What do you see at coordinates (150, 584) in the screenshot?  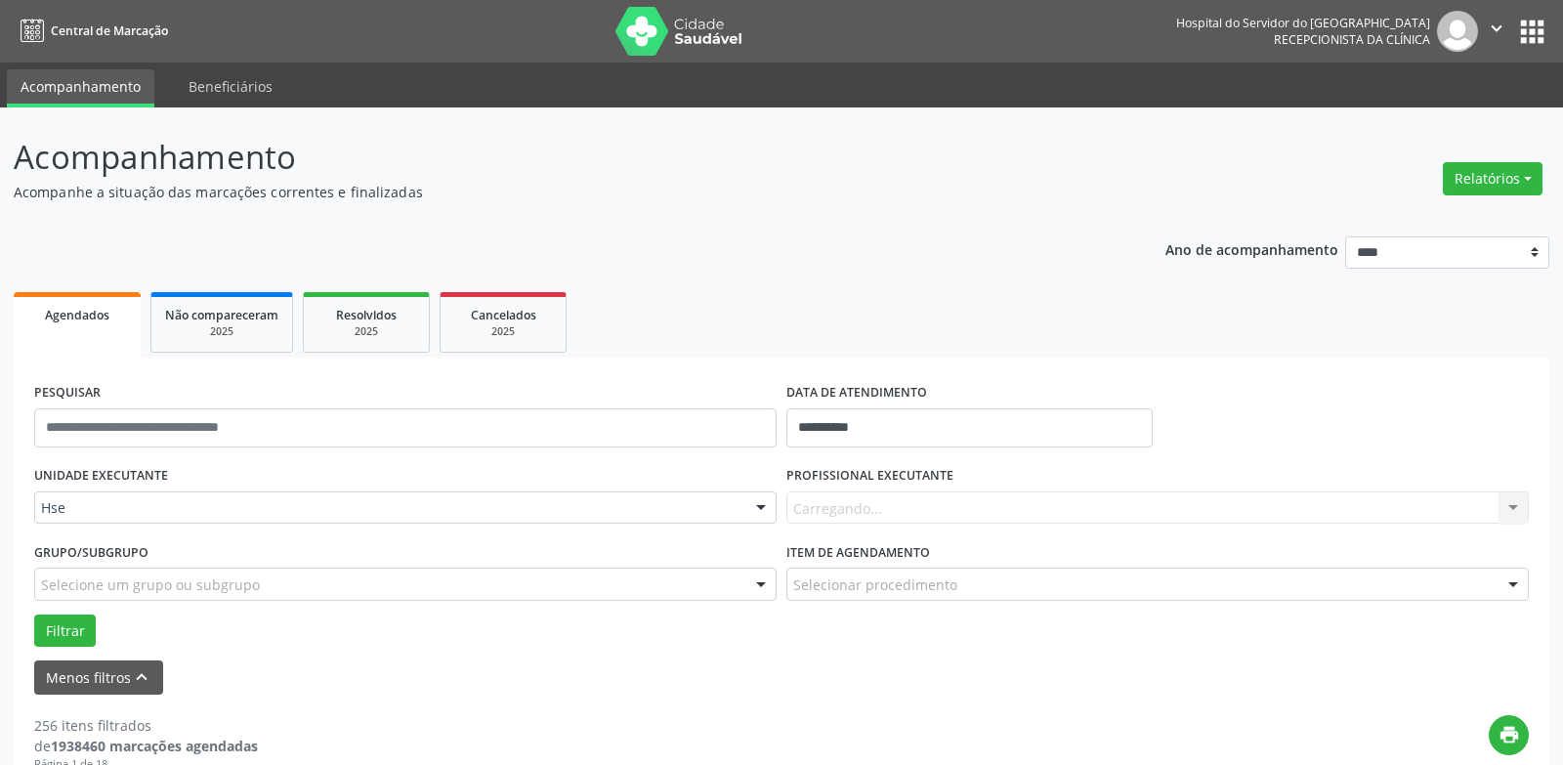 I see `span: Selecione um grupo ou subgrupo` at bounding box center [150, 584].